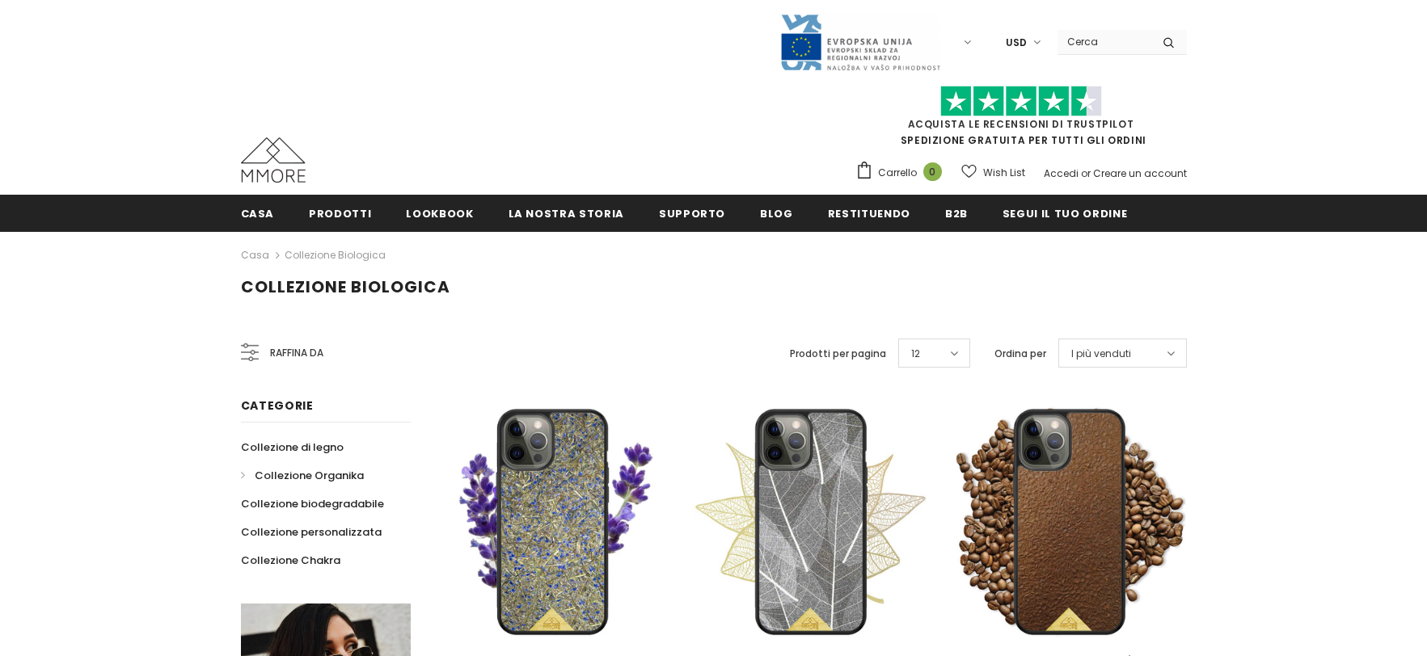 Image resolution: width=1427 pixels, height=656 pixels. I want to click on span: Categorie, so click(277, 406).